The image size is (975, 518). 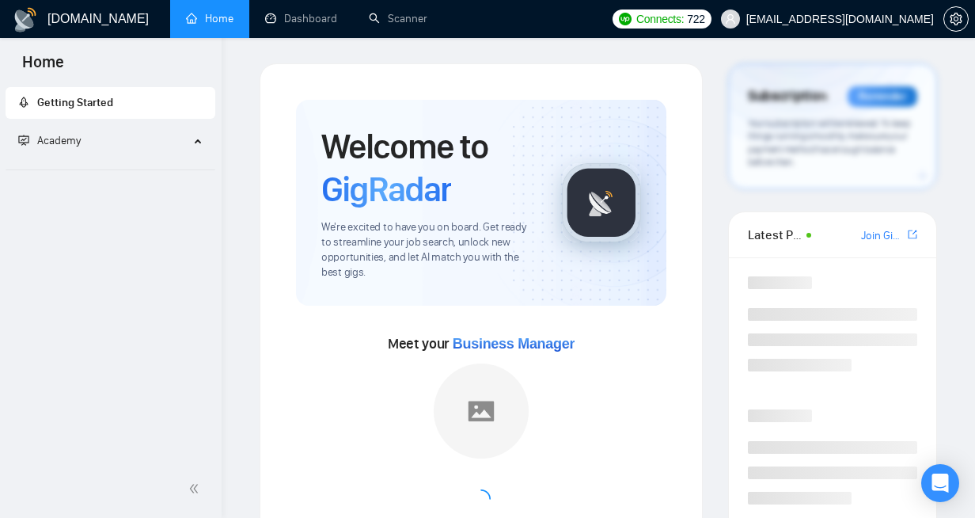 I want to click on a: Join GigRadar Slack Community, so click(x=883, y=236).